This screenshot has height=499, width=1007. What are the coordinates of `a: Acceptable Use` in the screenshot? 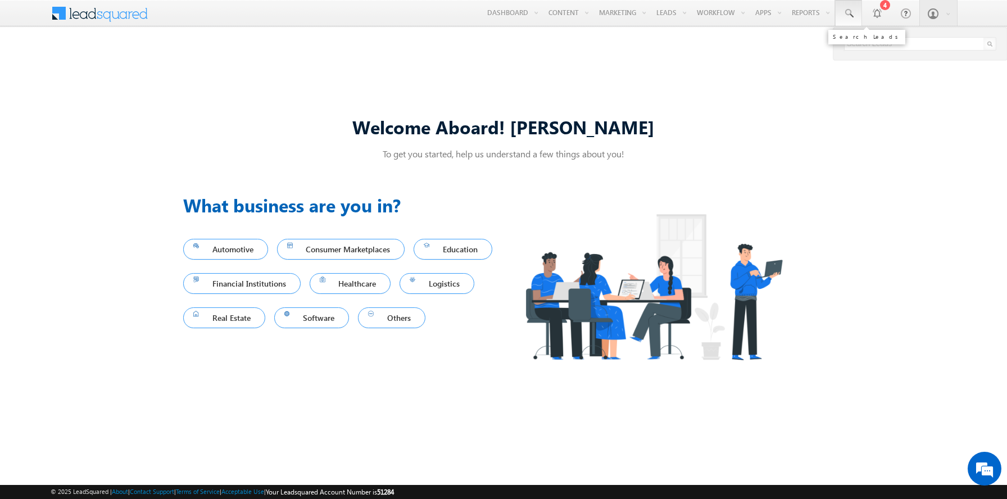 It's located at (243, 491).